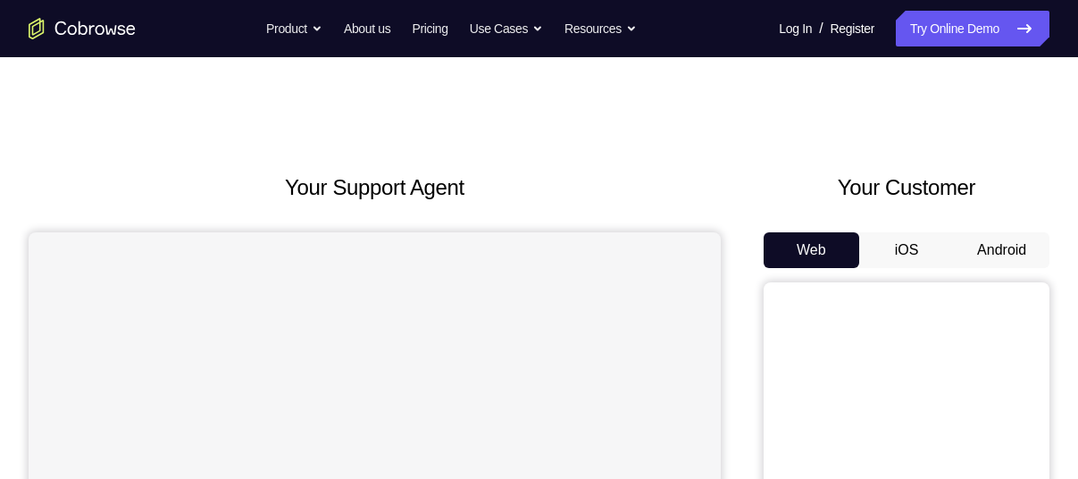  What do you see at coordinates (973, 29) in the screenshot?
I see `a: Try Online Demo` at bounding box center [973, 29].